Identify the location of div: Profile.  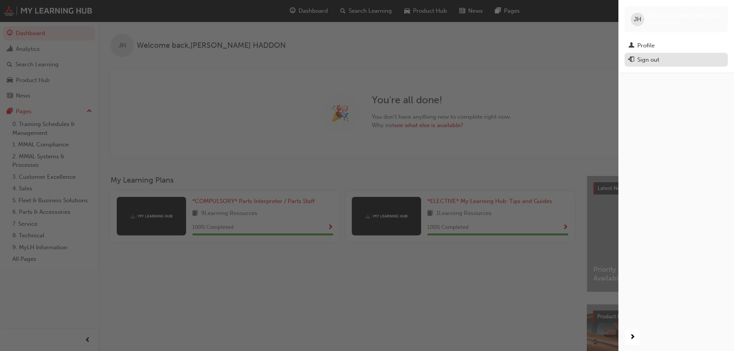
(646, 45).